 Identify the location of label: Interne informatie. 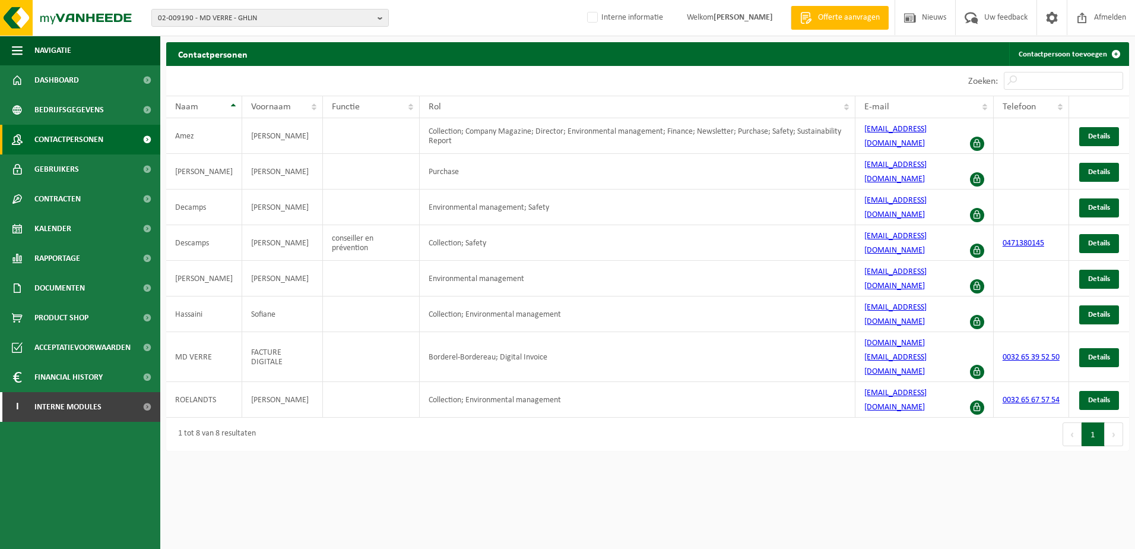
(624, 18).